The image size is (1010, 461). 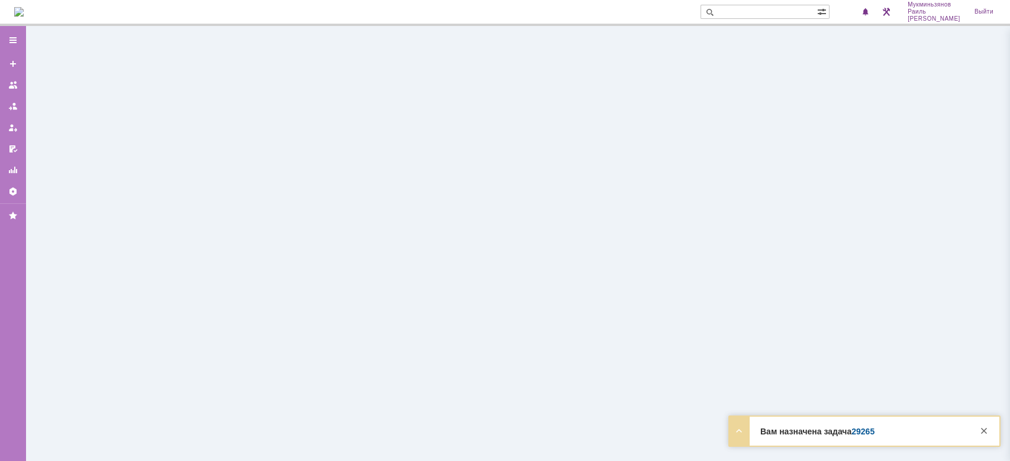 What do you see at coordinates (13, 85) in the screenshot?
I see `a: Заявки на командах` at bounding box center [13, 85].